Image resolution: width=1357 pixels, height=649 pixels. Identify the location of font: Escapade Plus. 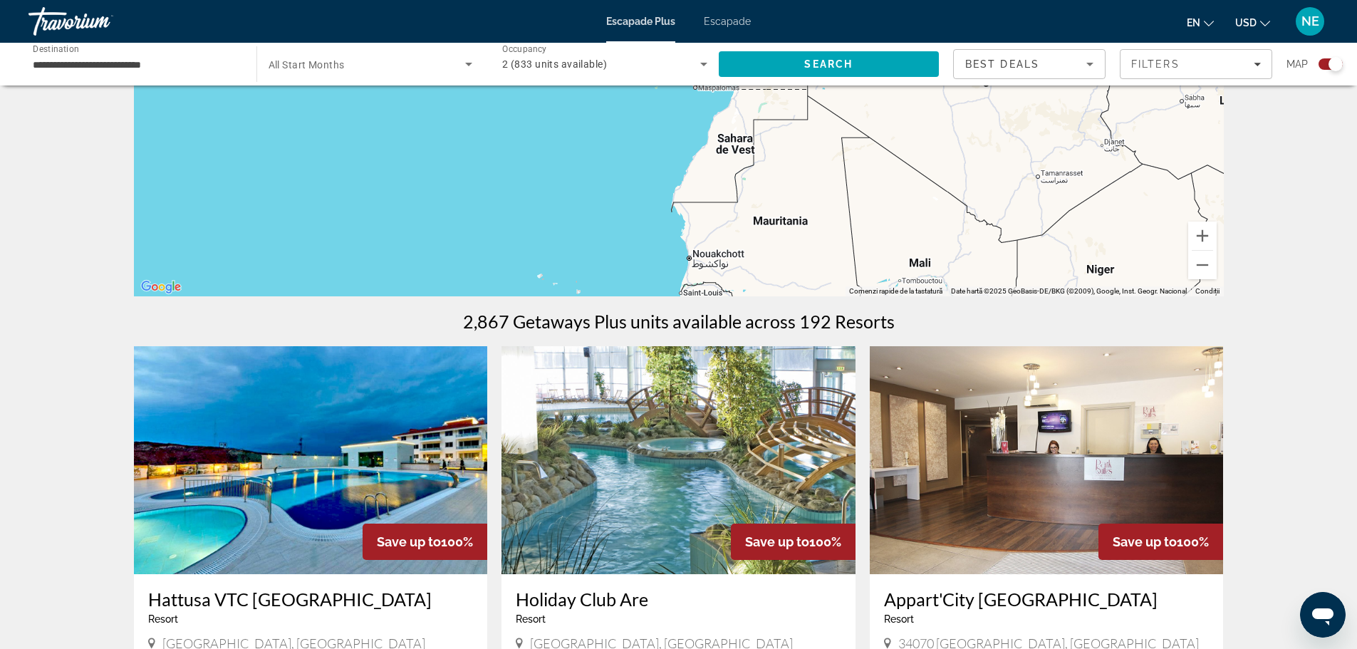
(641, 21).